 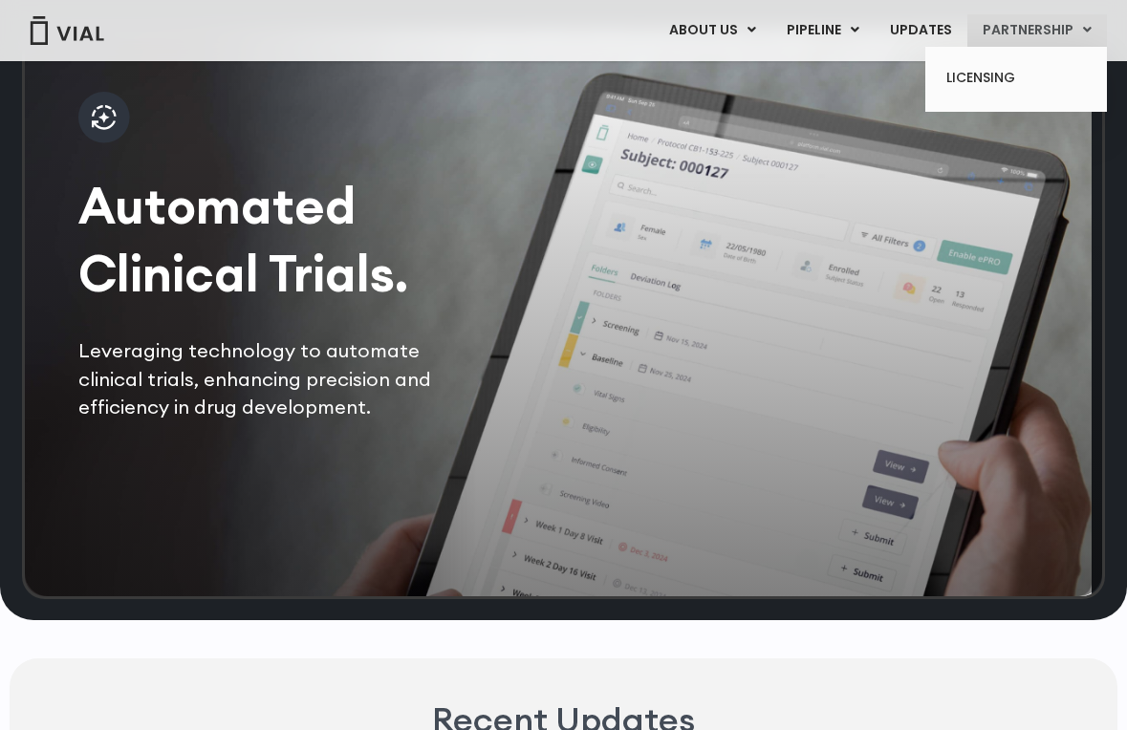 What do you see at coordinates (822, 31) in the screenshot?
I see `a: PIPELINEMenu Toggle` at bounding box center [822, 31].